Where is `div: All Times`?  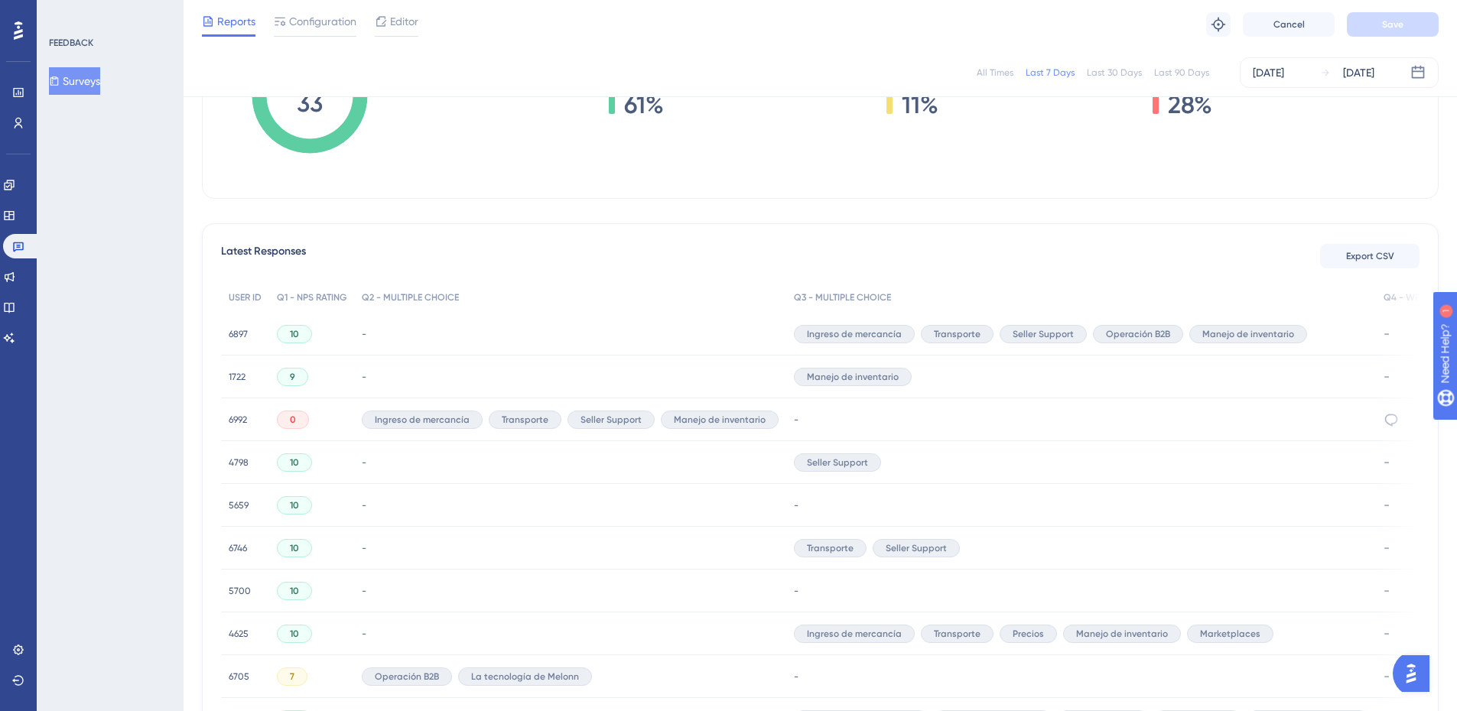
div: All Times is located at coordinates (995, 73).